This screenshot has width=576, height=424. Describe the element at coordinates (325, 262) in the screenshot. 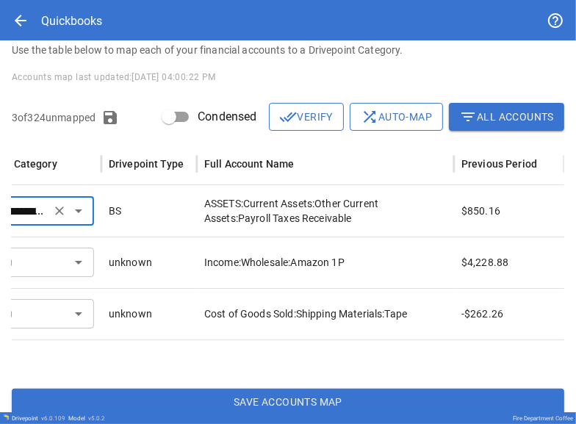

I see `p: Income:Wholesale:Amazon 1P` at that location.